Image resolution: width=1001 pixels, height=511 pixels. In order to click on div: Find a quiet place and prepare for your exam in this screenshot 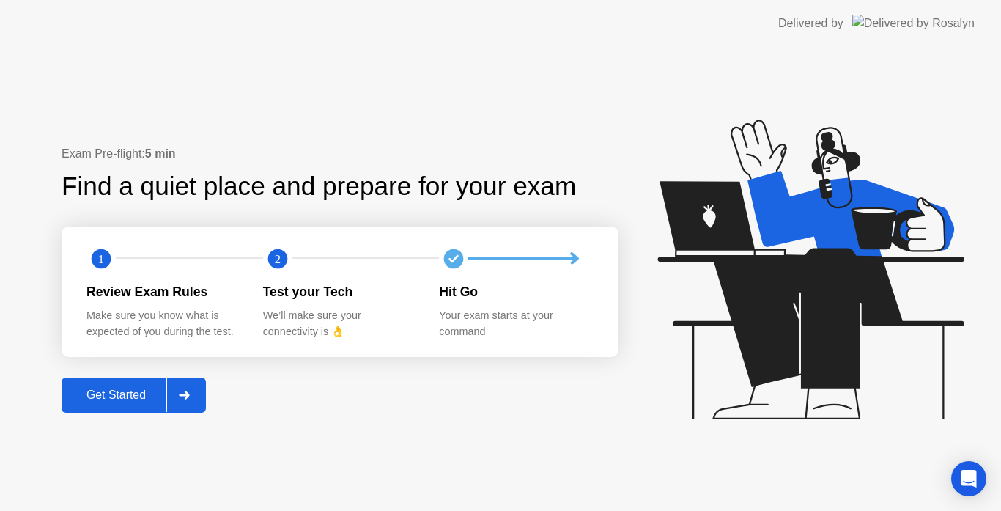, I will do `click(319, 186)`.